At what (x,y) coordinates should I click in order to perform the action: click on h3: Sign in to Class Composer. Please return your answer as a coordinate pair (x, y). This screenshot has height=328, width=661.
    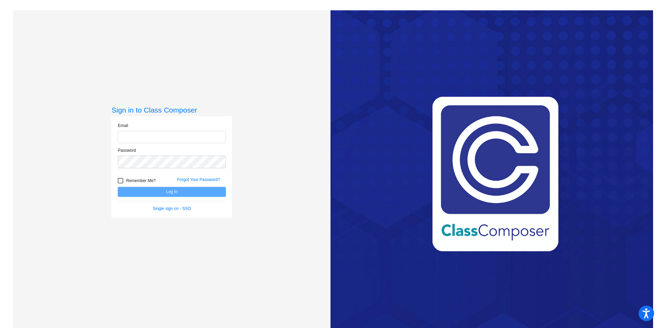
    Looking at the image, I should click on (172, 110).